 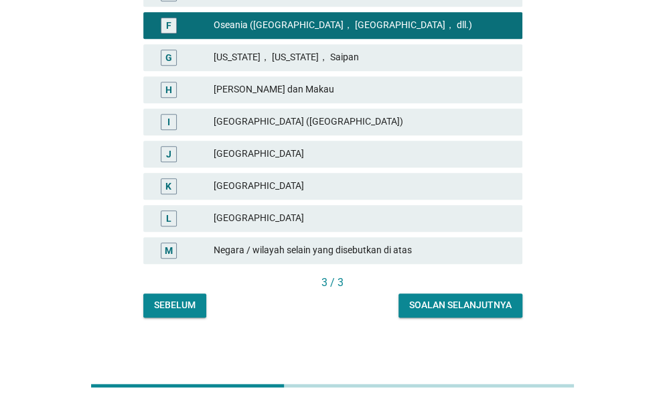 What do you see at coordinates (169, 25) in the screenshot?
I see `div: F` at bounding box center [169, 25].